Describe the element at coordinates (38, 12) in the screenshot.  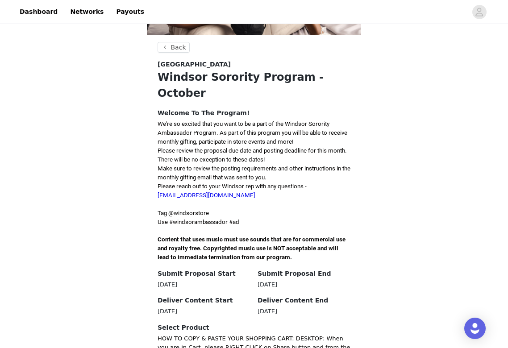
I see `a: Dashboard` at that location.